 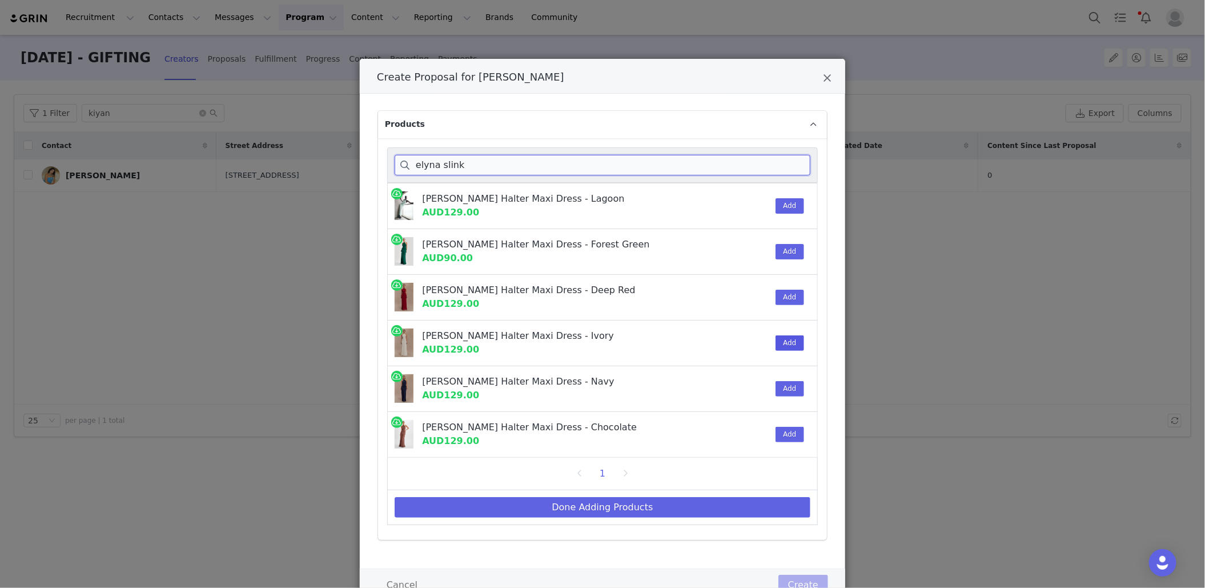 I want to click on img: 240828_MESHKI_Archive_Drp4_29_1529_ee95d113-b7d7-4bca-b165-ead8d633bdd7.jpg, so click(x=404, y=388).